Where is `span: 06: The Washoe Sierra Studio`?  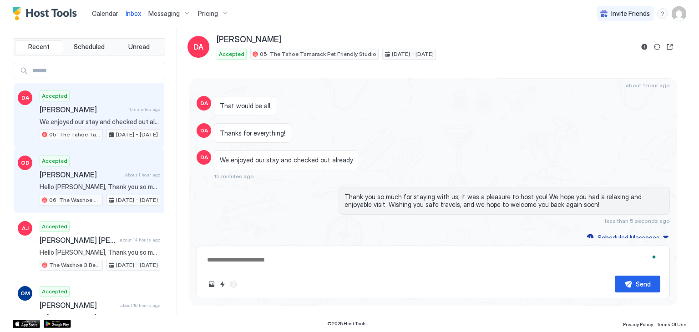
span: 06: The Washoe Sierra Studio is located at coordinates (75, 200).